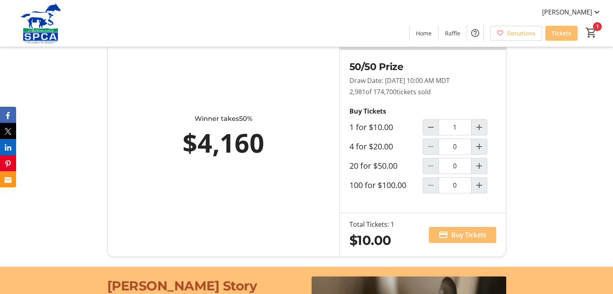  I want to click on span: Tickets, so click(562, 33).